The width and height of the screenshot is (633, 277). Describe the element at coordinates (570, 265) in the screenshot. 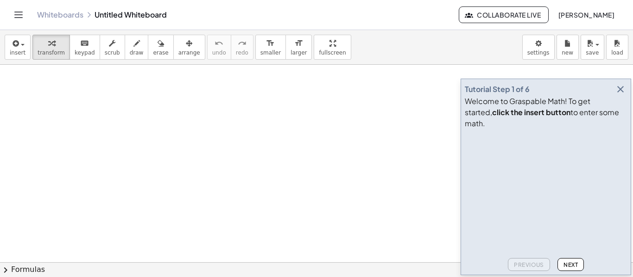

I see `span: Next` at that location.